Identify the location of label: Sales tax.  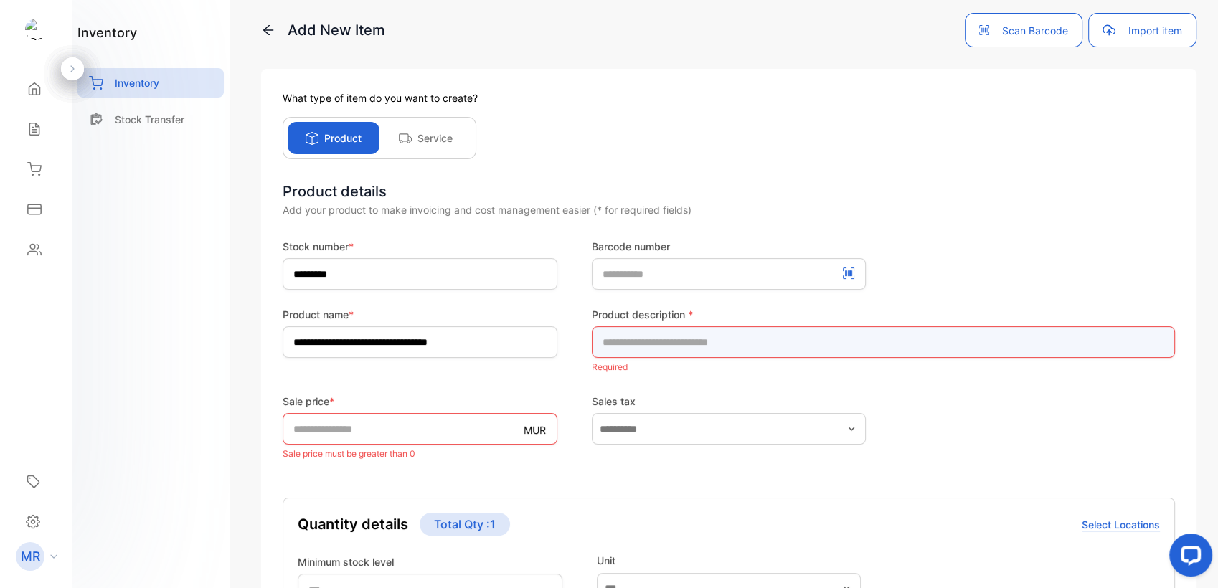
(729, 401).